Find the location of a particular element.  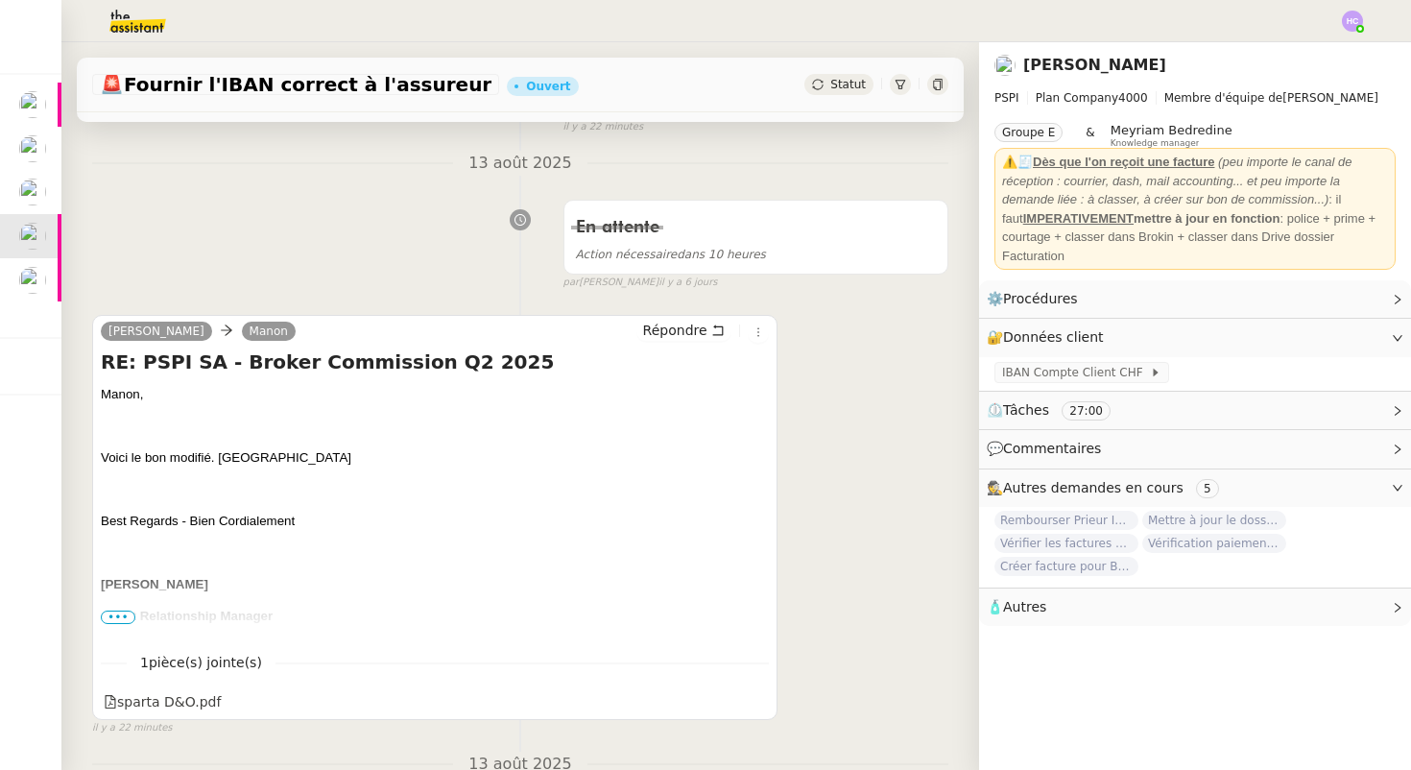

span: Statut is located at coordinates (847, 84).